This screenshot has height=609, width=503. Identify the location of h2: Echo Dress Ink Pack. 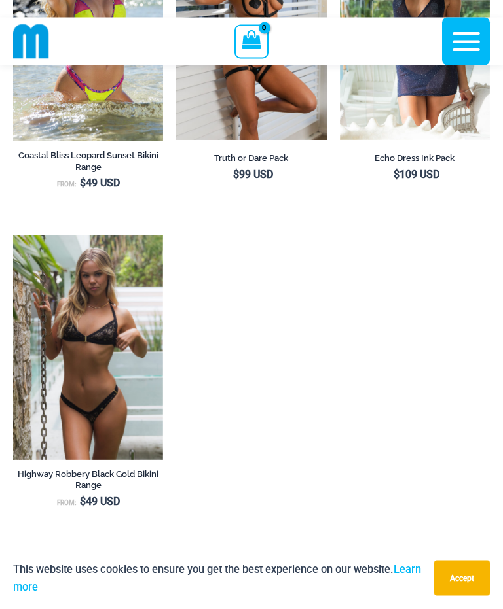
(414, 158).